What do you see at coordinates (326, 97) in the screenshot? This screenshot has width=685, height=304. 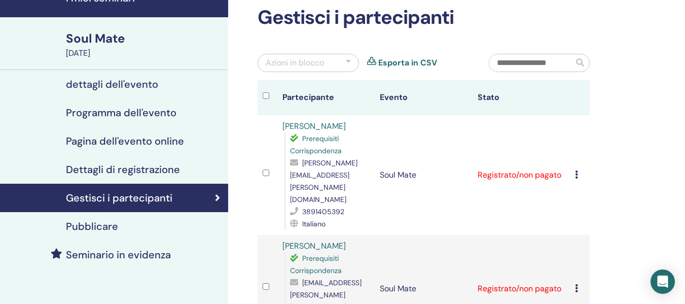 I see `th: Partecipante` at bounding box center [326, 97].